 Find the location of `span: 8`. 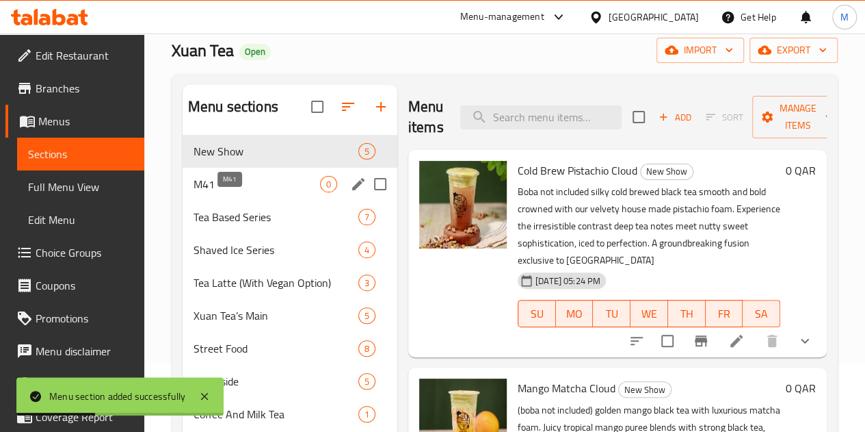

span: 8 is located at coordinates (367, 348).